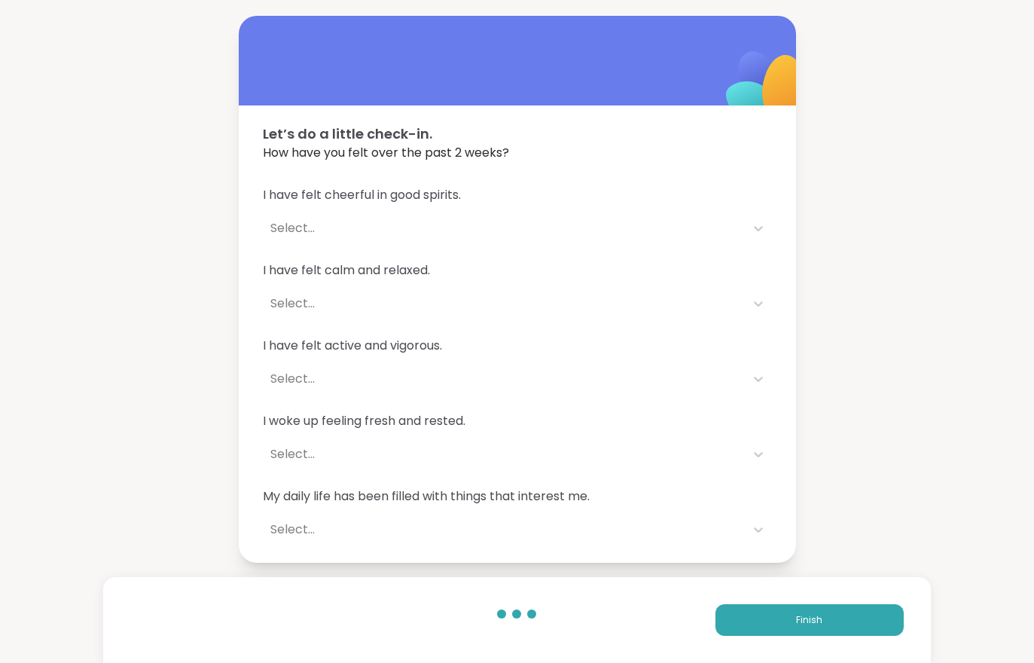 The width and height of the screenshot is (1034, 663). What do you see at coordinates (765, 87) in the screenshot?
I see `img: ShareWell Logomark` at bounding box center [765, 87].